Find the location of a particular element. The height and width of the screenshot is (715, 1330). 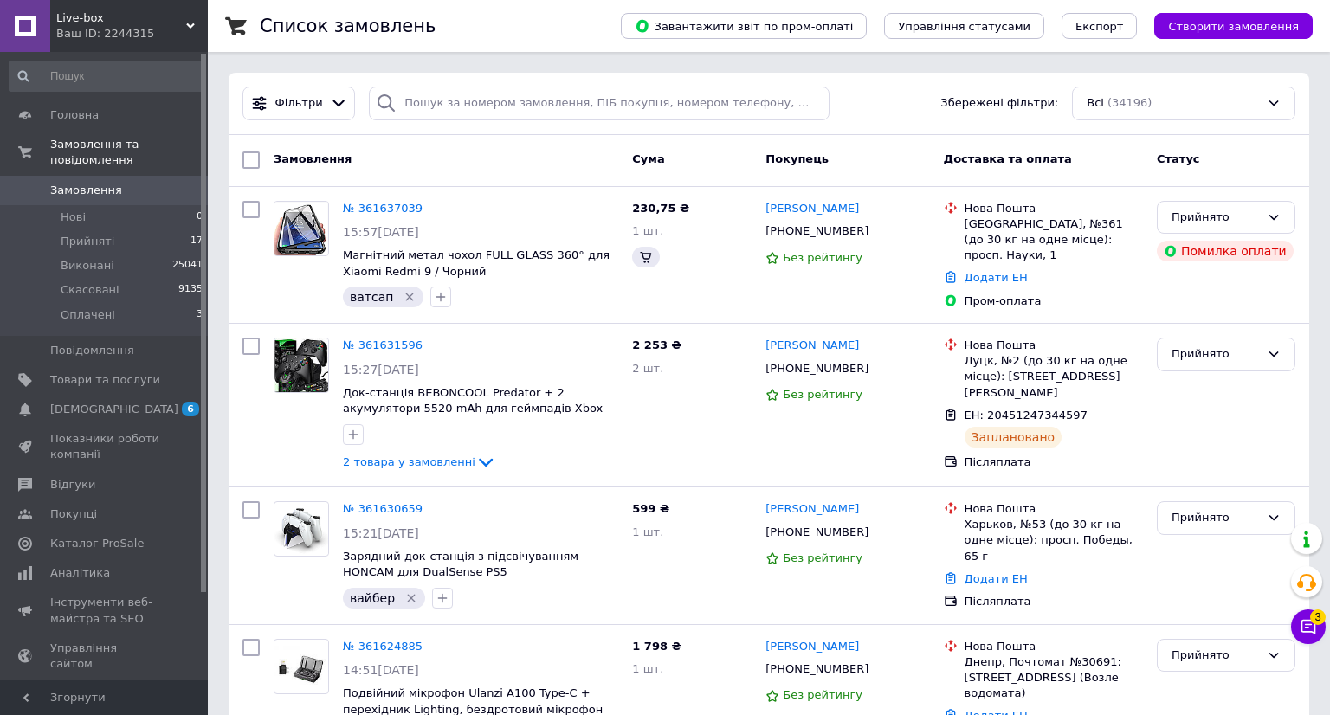

span: 2 шт. is located at coordinates (647, 368).